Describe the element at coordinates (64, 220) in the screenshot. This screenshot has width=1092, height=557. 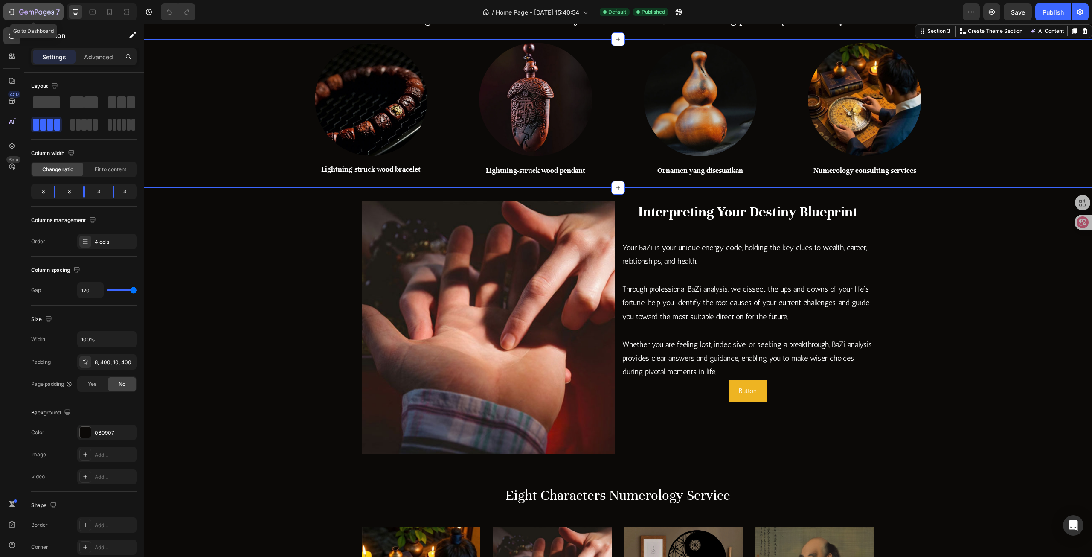
I see `div: Columns management` at that location.